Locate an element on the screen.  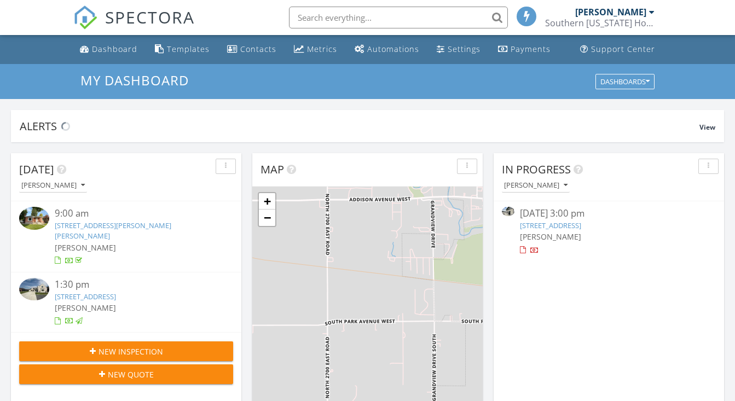
a: Templates is located at coordinates (182, 49).